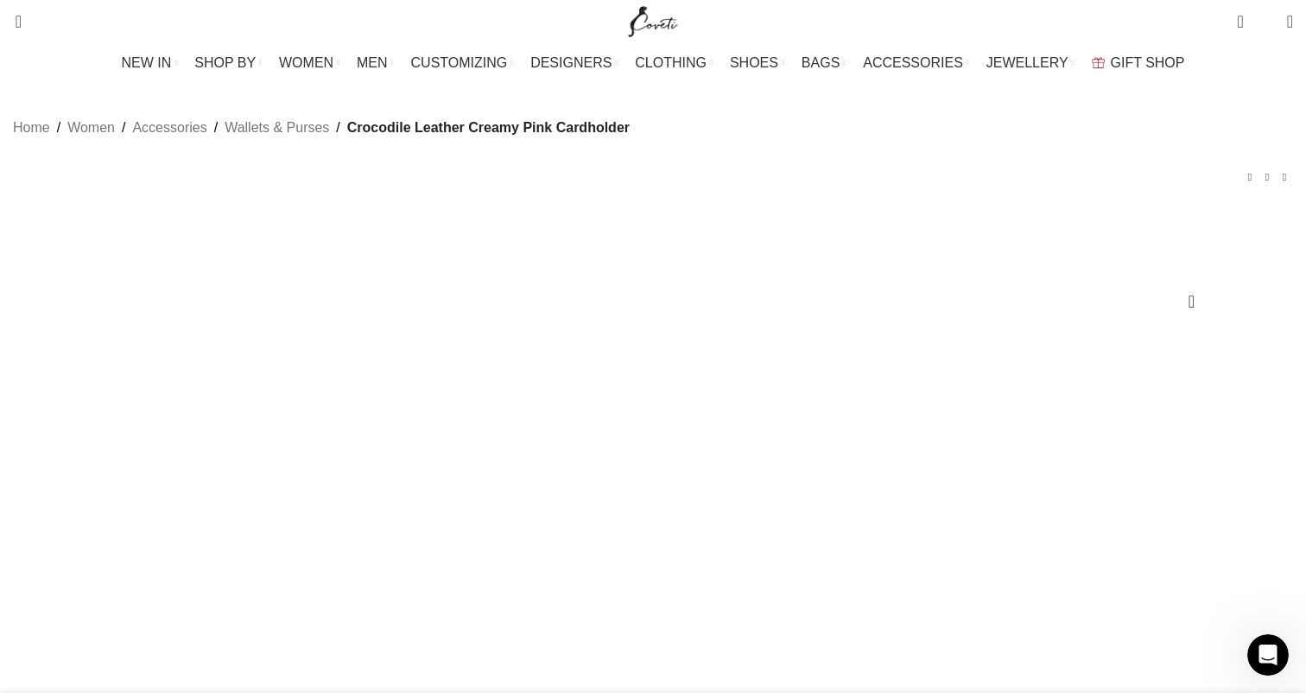 The image size is (1306, 693). What do you see at coordinates (460, 62) in the screenshot?
I see `span: CUSTOMIZING` at bounding box center [460, 62].